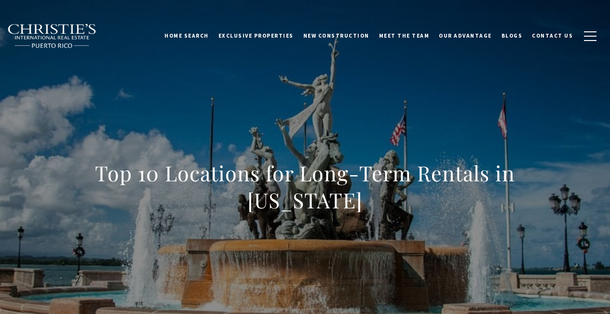 This screenshot has width=610, height=314. Describe the element at coordinates (465, 36) in the screenshot. I see `span: Our Advantage` at that location.